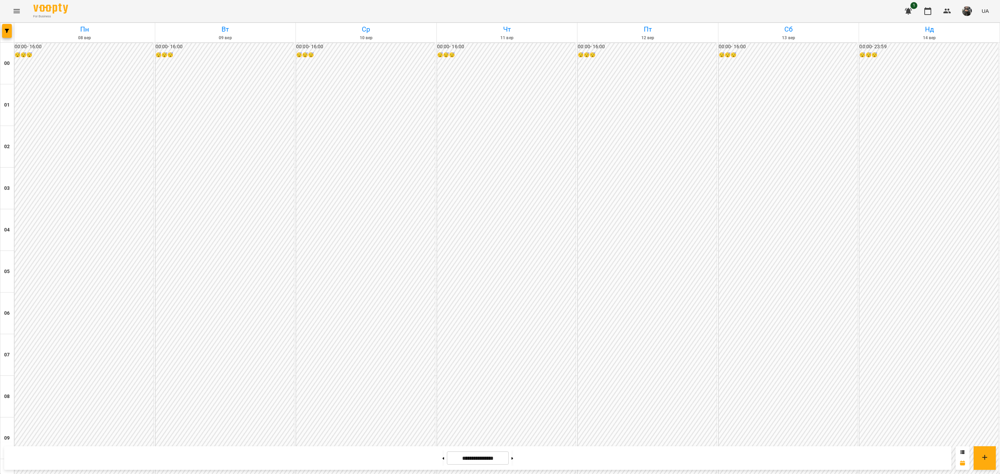 The width and height of the screenshot is (1000, 474). Describe the element at coordinates (84, 38) in the screenshot. I see `h6: 08 вер` at that location.